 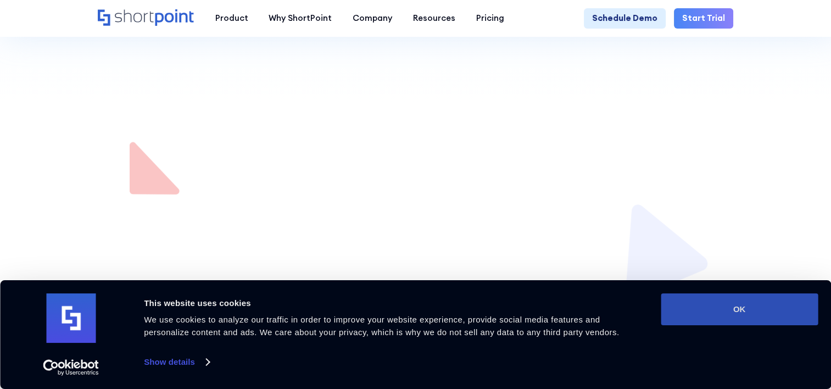 What do you see at coordinates (381, 326) in the screenshot?
I see `span: We use cookies to analyze our traffic in order to improve your website experience, provide social...` at bounding box center [381, 326].